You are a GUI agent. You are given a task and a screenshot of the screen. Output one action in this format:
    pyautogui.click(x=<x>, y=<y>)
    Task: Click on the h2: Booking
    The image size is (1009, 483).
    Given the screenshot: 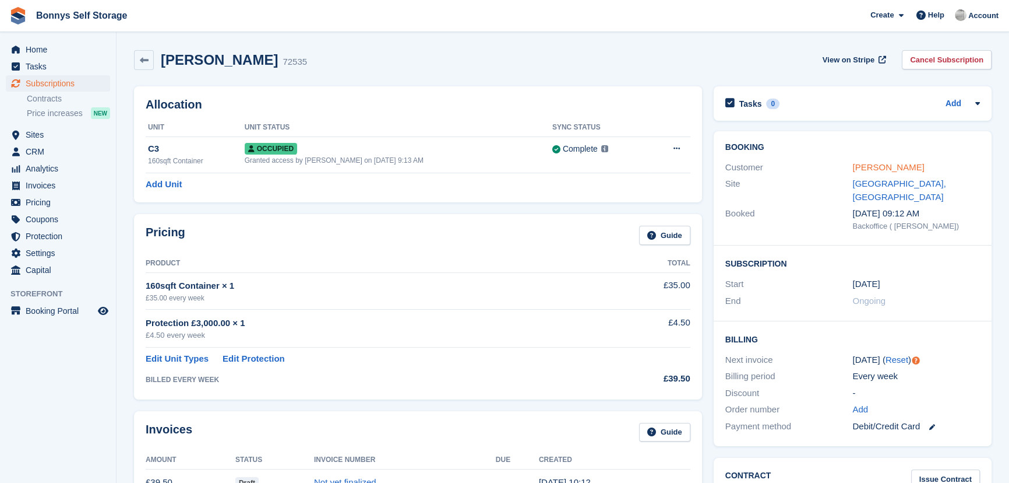 What is the action you would take?
    pyautogui.click(x=853, y=147)
    